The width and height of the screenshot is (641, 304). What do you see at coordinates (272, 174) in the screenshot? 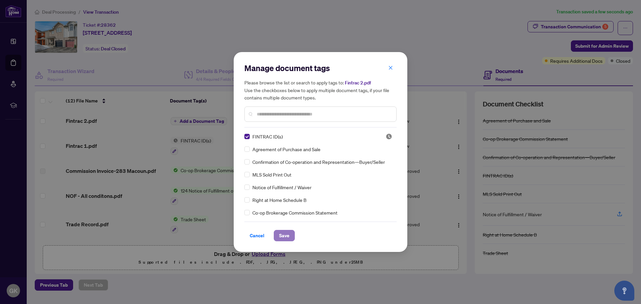
I see `span: MLS Sold Print Out` at bounding box center [272, 174].